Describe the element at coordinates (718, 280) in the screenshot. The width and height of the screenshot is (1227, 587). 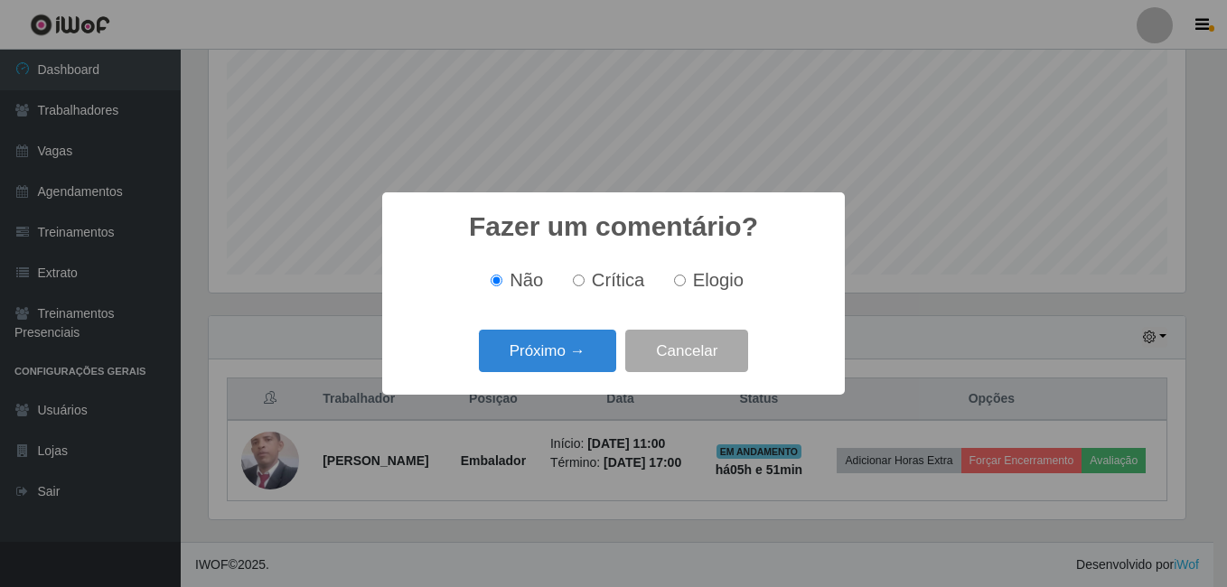
I see `span: Elogio` at that location.